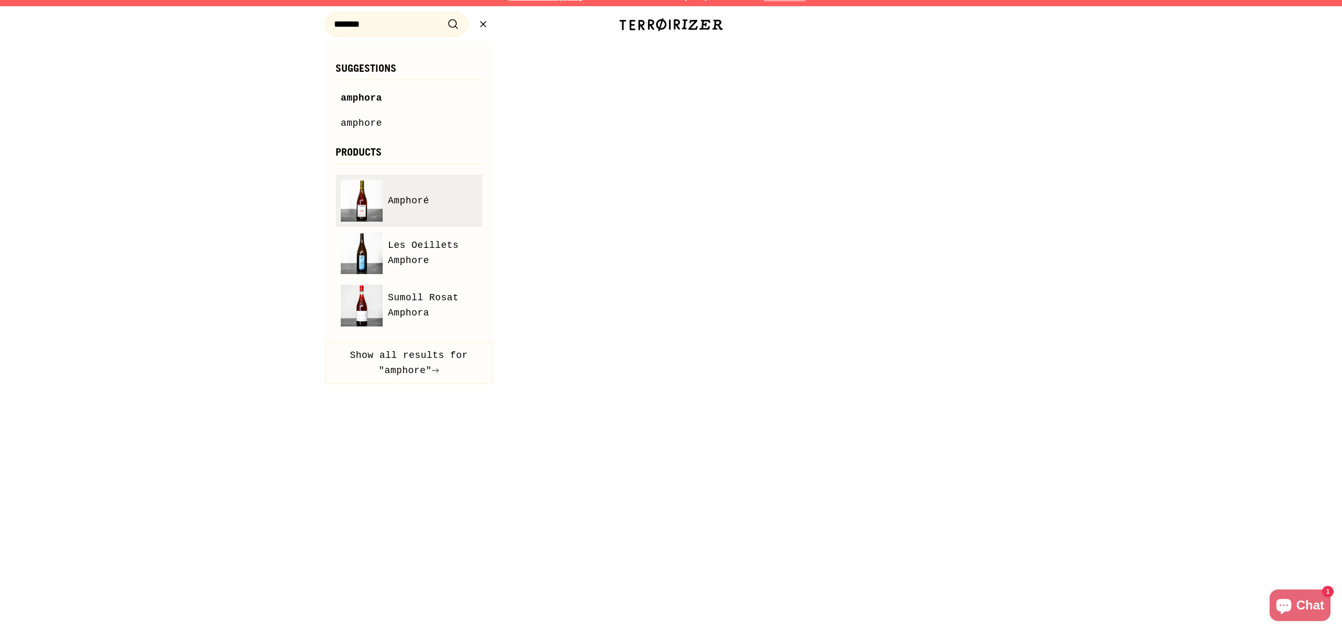  Describe the element at coordinates (409, 98) in the screenshot. I see `a: amphora` at that location.